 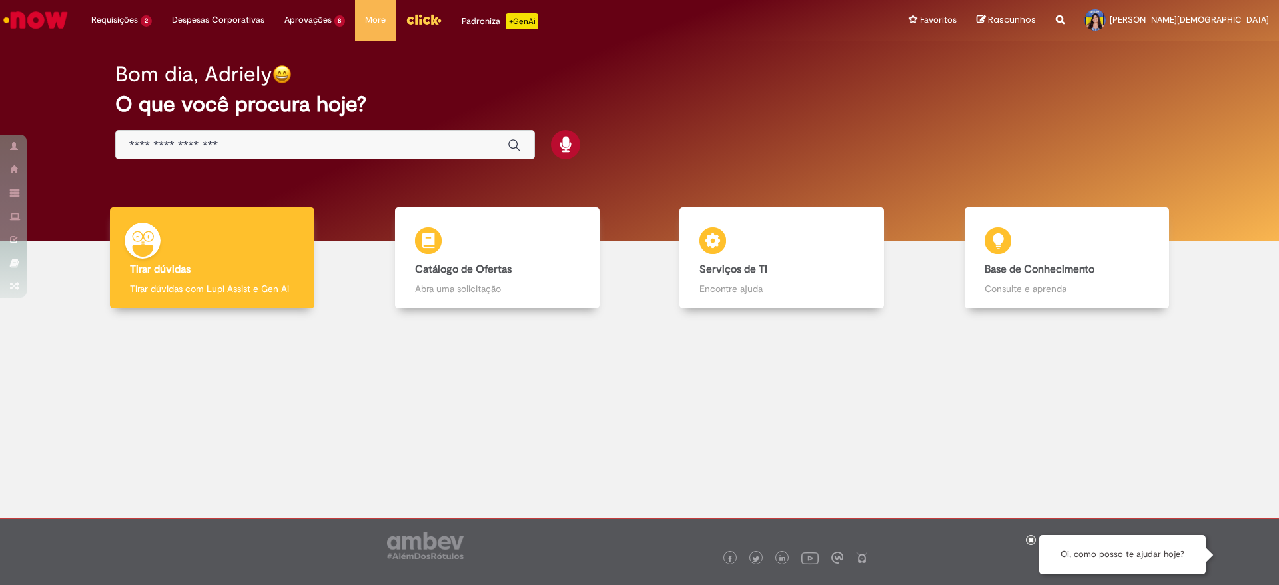 What do you see at coordinates (730, 559) in the screenshot?
I see `img: logo_footer_facebook.png` at bounding box center [730, 559].